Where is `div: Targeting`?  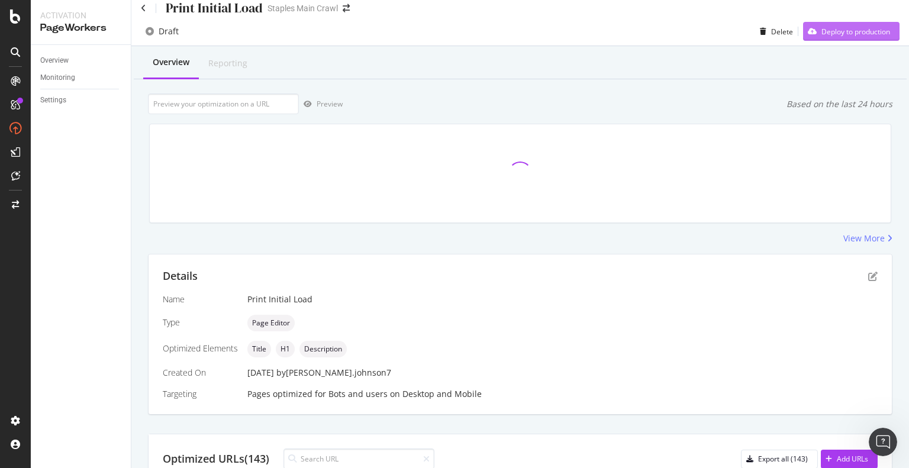
div: Targeting is located at coordinates (200, 394).